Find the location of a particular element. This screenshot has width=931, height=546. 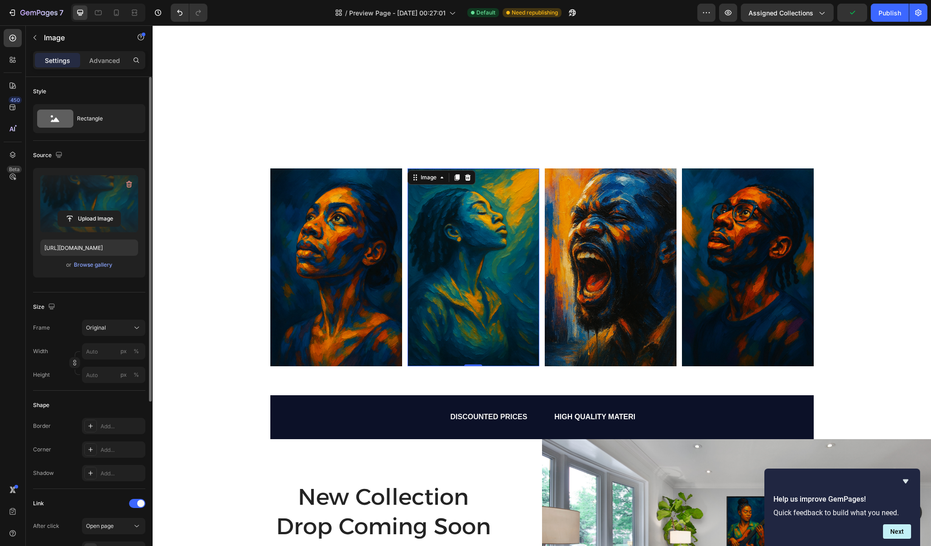

span: Original is located at coordinates (96, 328).